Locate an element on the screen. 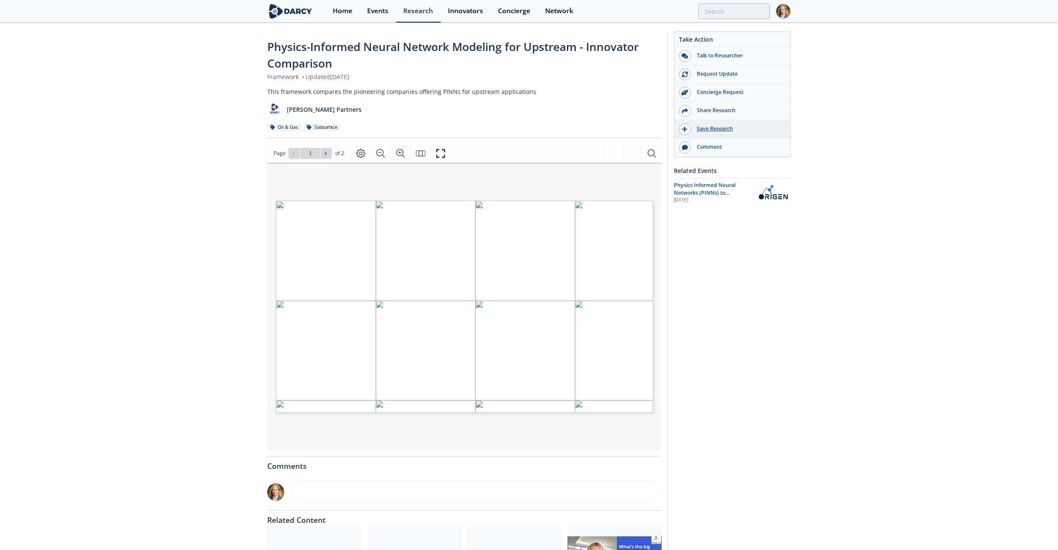 This screenshot has width=1058, height=550. div: Network is located at coordinates (559, 11).